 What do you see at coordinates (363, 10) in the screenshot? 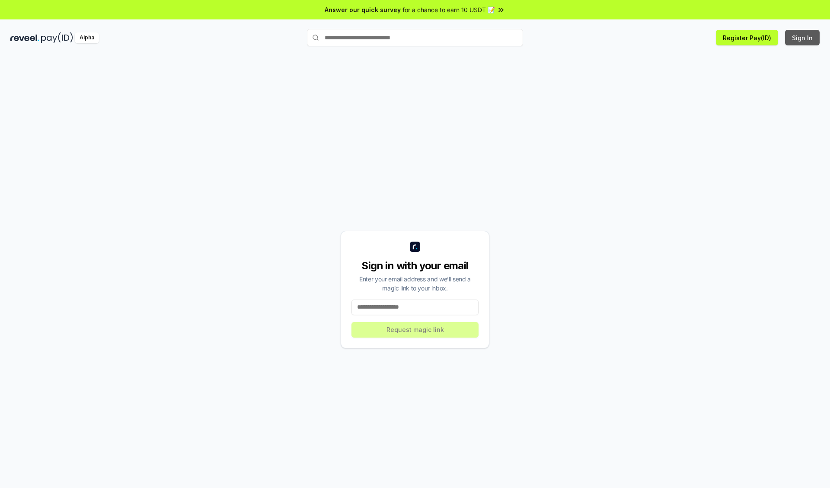
I see `span: Answer our quick survey` at bounding box center [363, 10].